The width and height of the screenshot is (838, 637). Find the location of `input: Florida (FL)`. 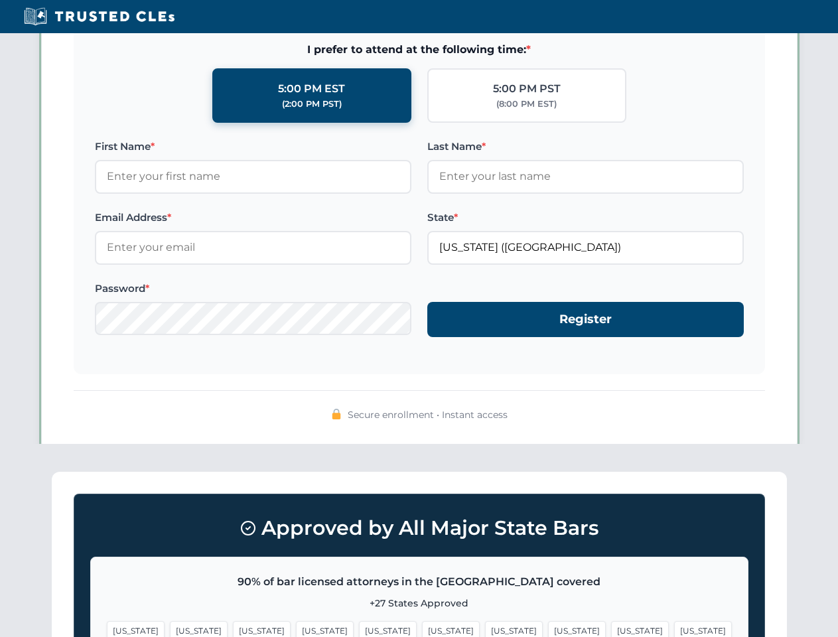

input: Florida (FL) is located at coordinates (585, 247).